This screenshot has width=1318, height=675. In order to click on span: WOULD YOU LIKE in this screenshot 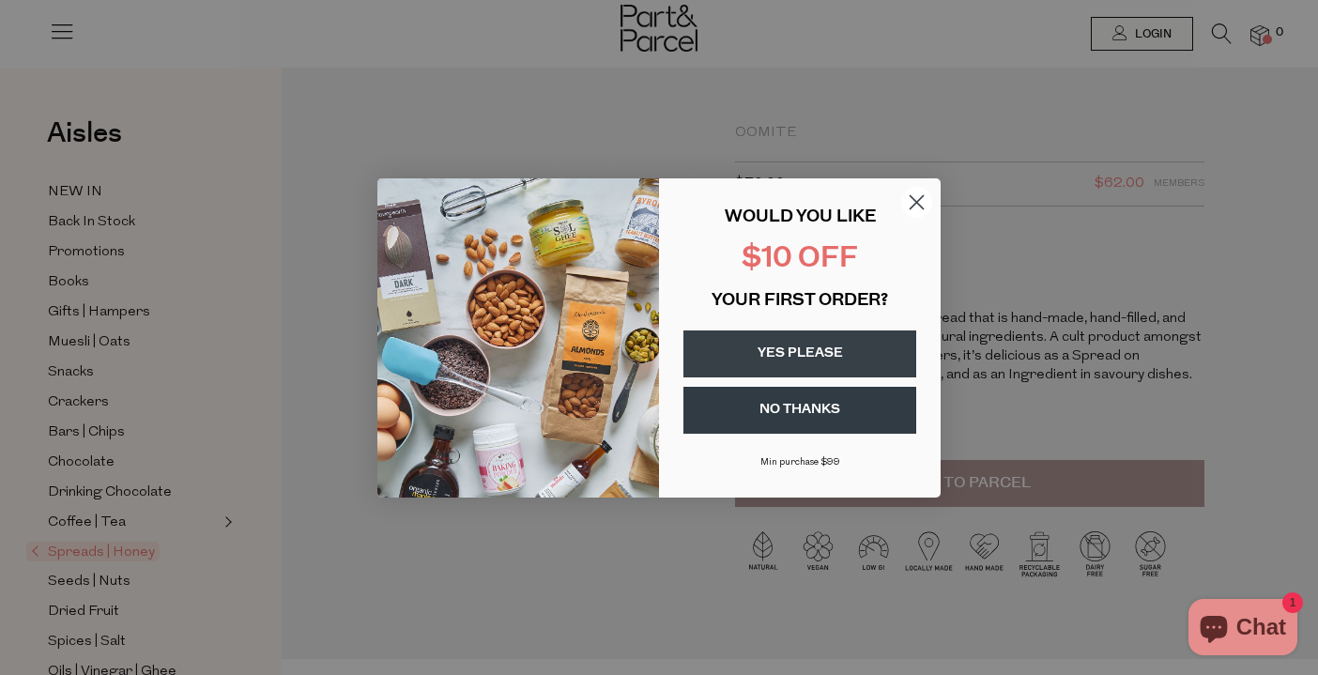, I will do `click(800, 218)`.